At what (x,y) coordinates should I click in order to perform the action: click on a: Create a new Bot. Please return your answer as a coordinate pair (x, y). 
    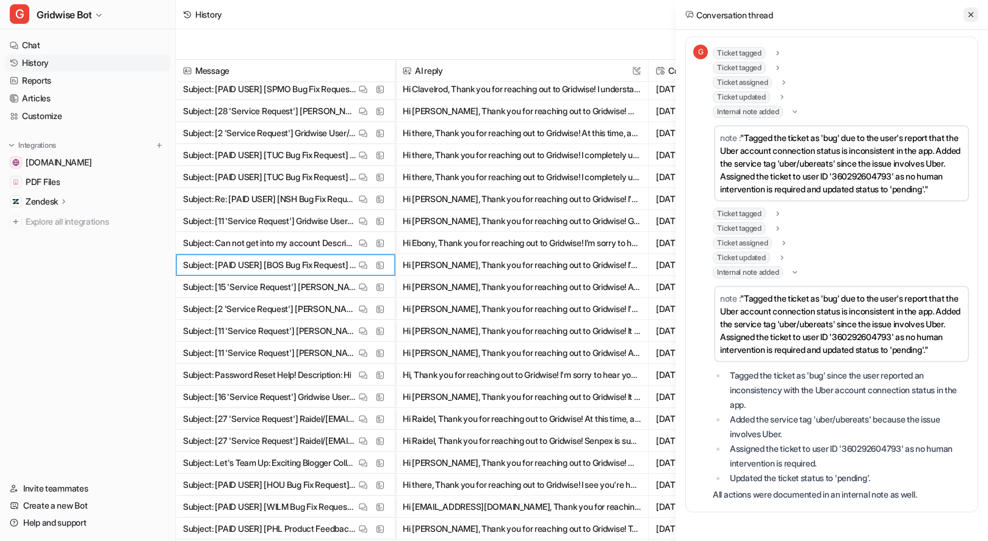
    Looking at the image, I should click on (87, 505).